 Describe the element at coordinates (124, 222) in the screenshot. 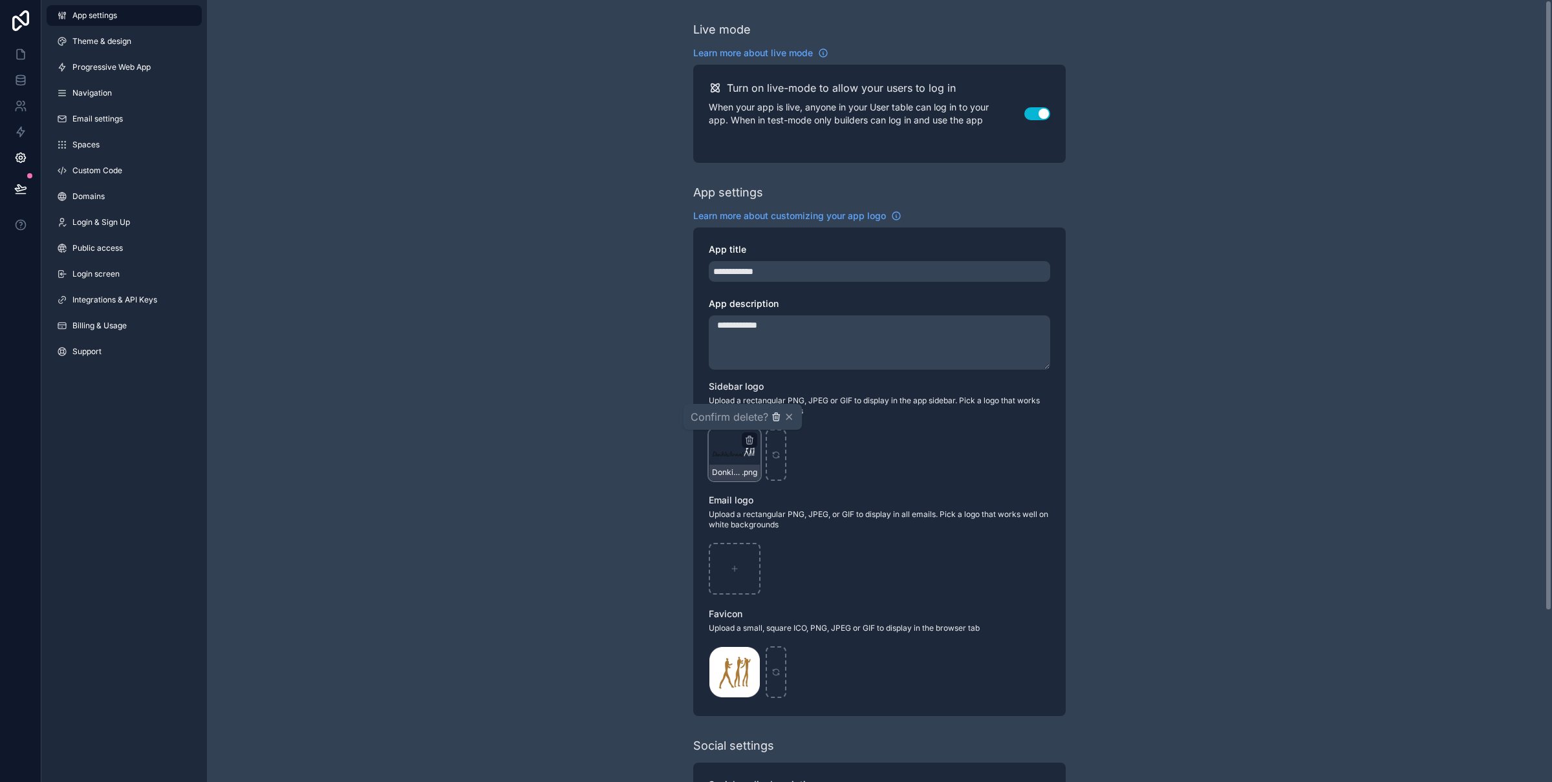

I see `a: Login & Sign Up` at that location.